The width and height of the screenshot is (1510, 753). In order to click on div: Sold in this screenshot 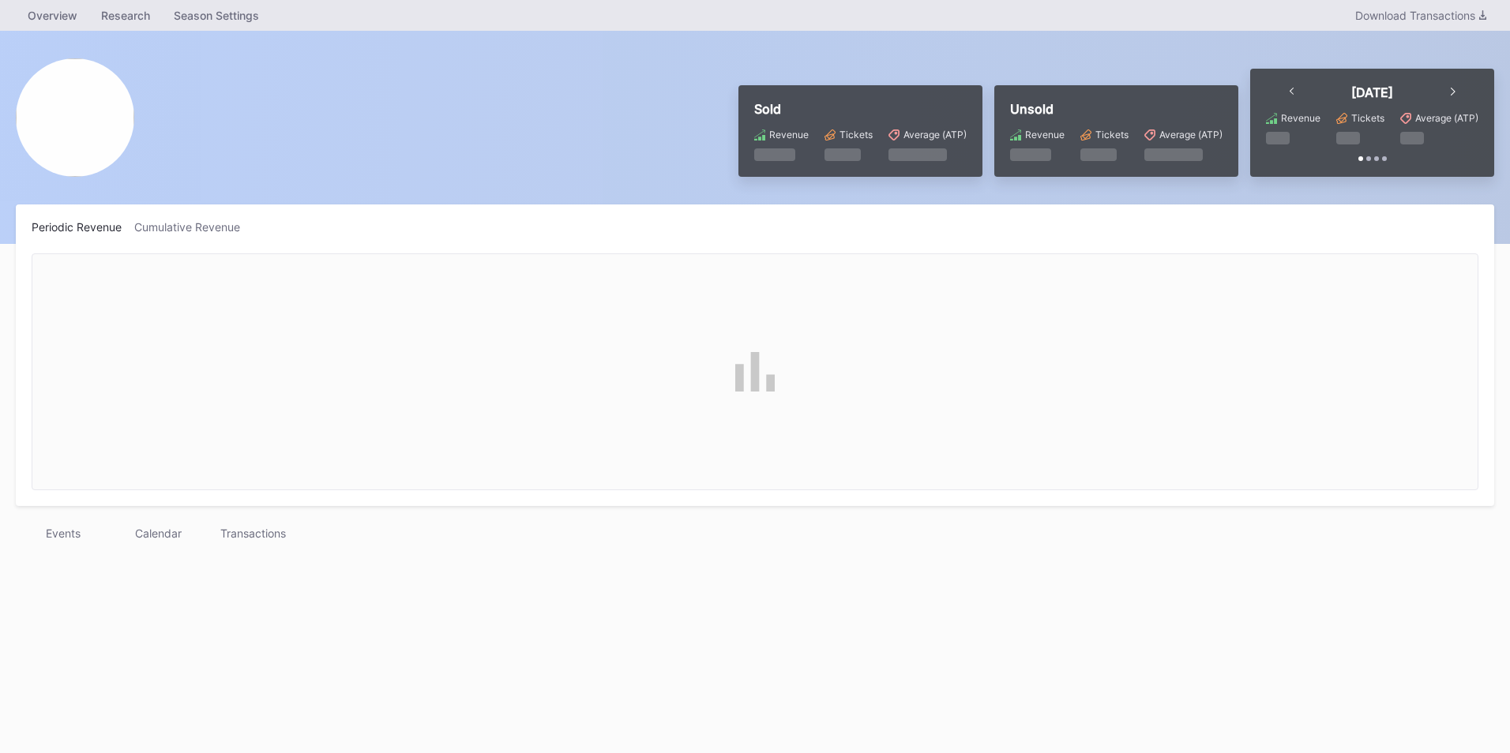, I will do `click(860, 109)`.